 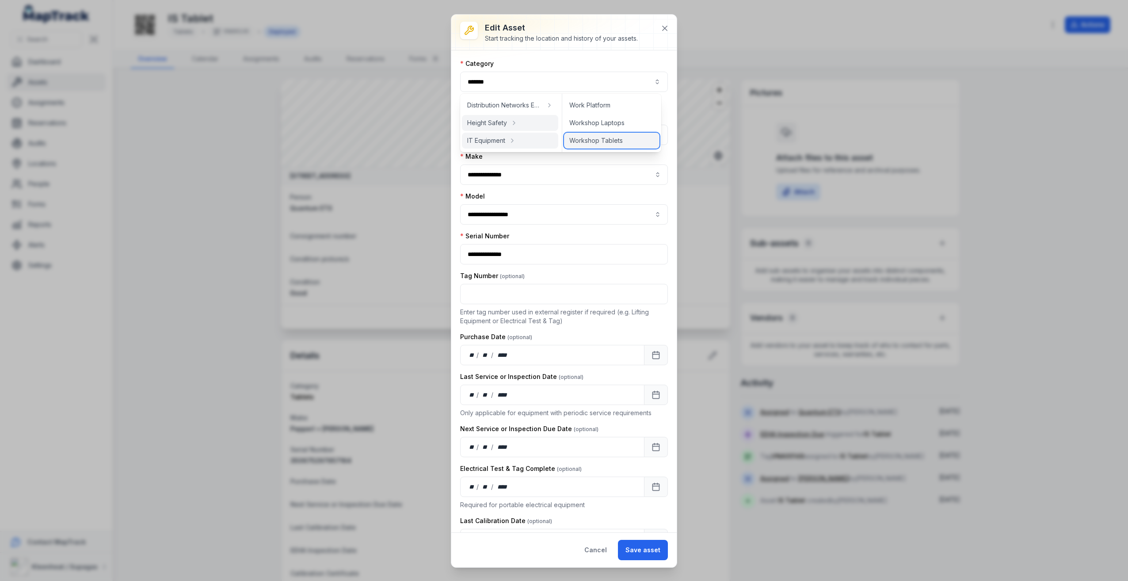 I want to click on label: Model, so click(x=472, y=196).